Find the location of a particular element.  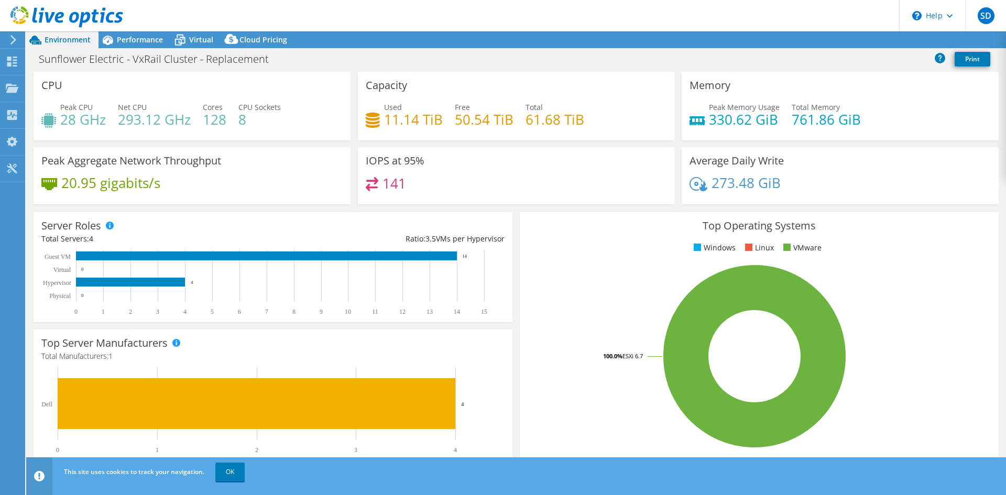

a: Print is located at coordinates (973, 59).